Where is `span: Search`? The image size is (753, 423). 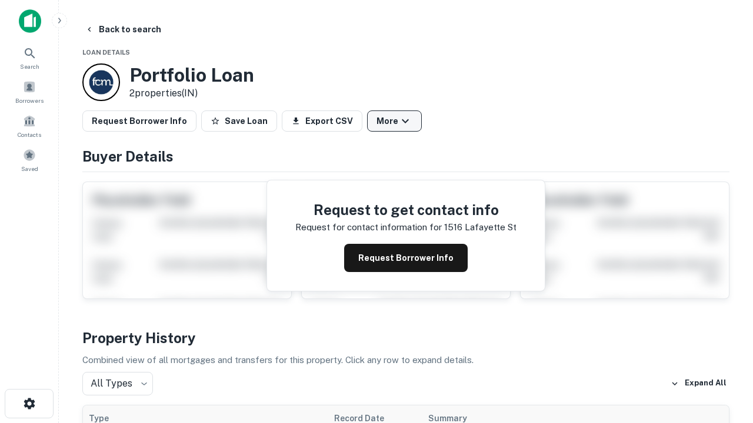
span: Search is located at coordinates (29, 66).